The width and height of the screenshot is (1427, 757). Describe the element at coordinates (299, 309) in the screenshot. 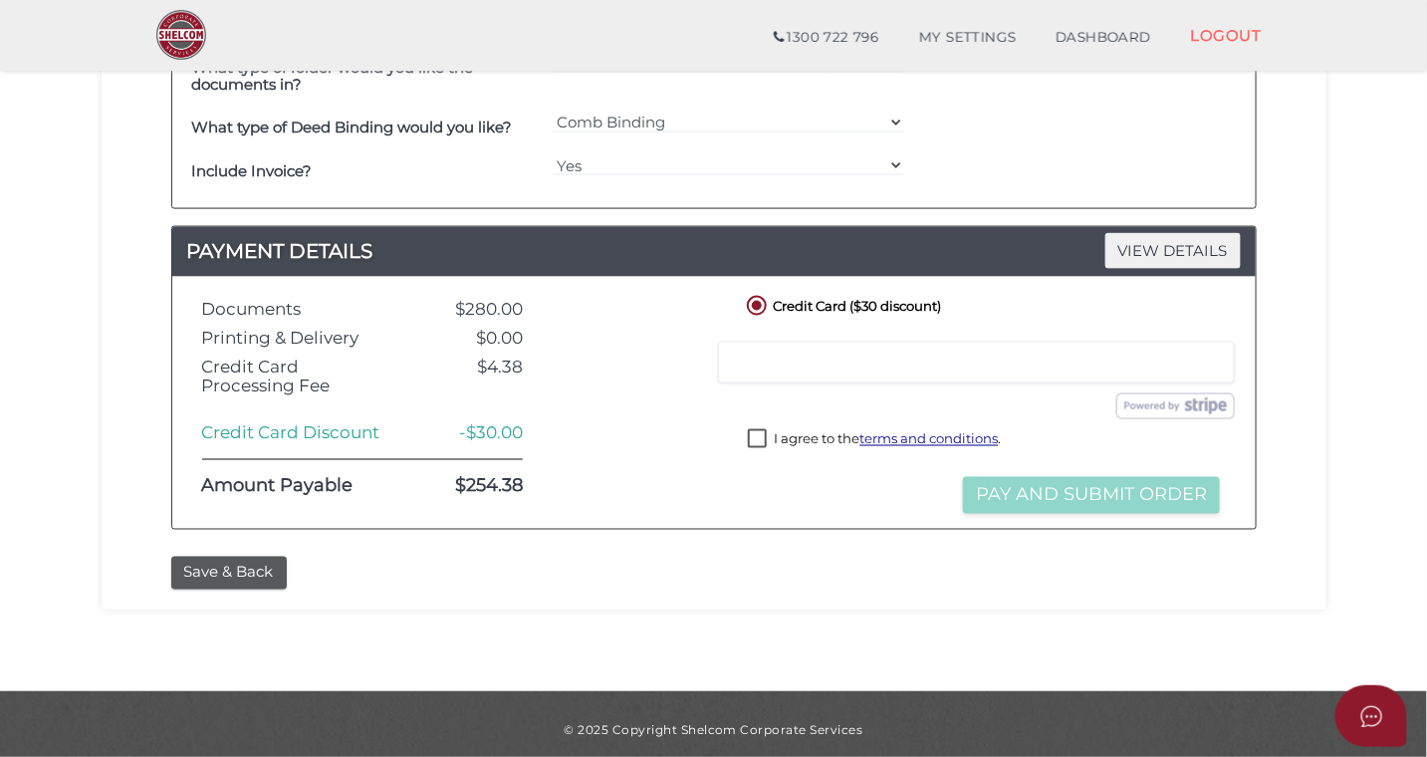

I see `div: Documents` at that location.